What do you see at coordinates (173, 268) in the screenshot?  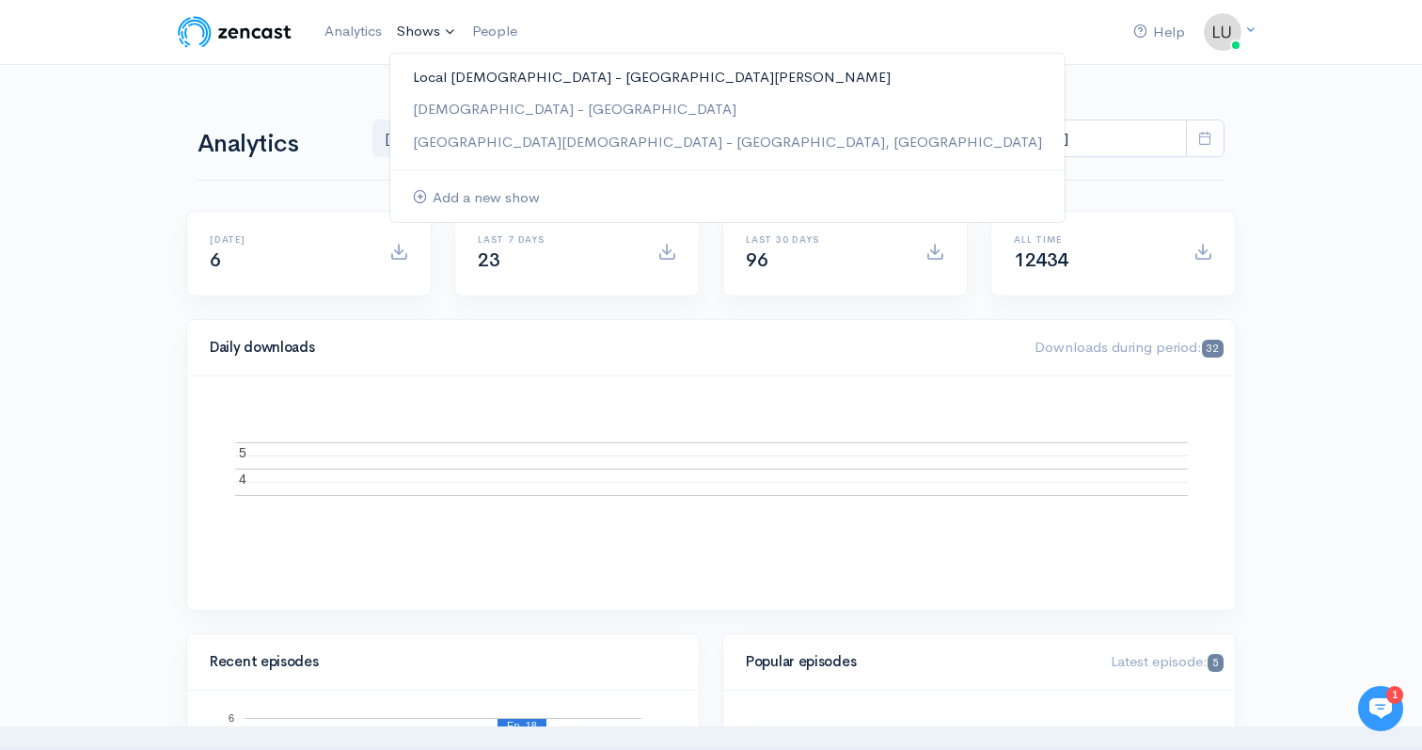 I see `span: New conversation` at bounding box center [173, 268].